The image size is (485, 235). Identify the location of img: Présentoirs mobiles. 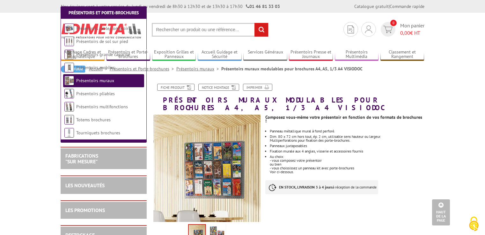
(69, 68).